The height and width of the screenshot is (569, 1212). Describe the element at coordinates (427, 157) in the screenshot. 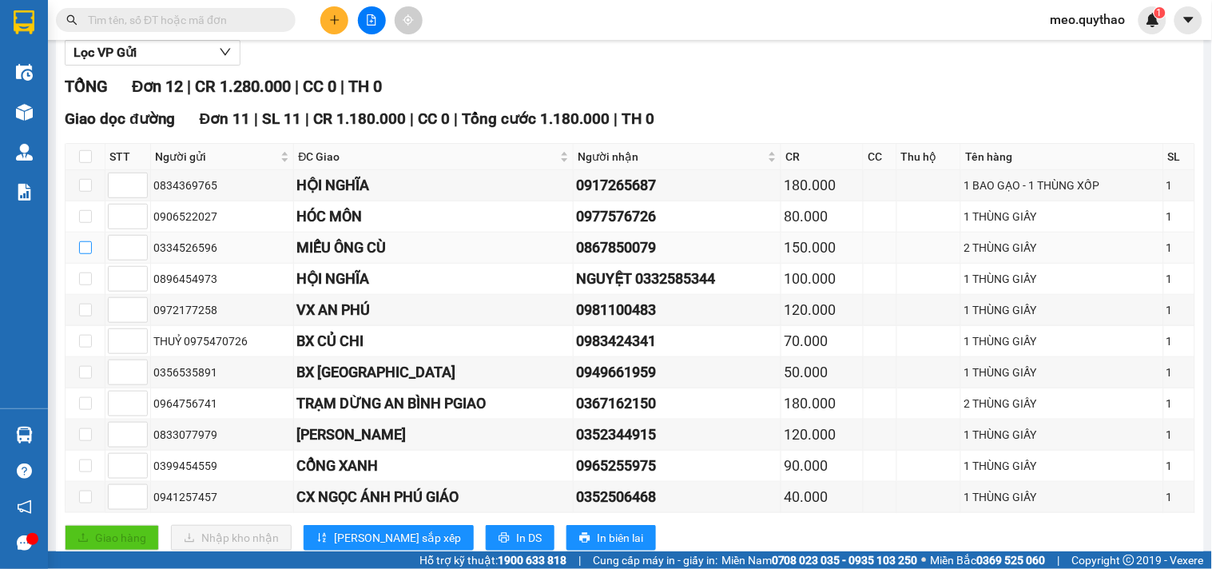

I see `span: ĐC Giao` at that location.